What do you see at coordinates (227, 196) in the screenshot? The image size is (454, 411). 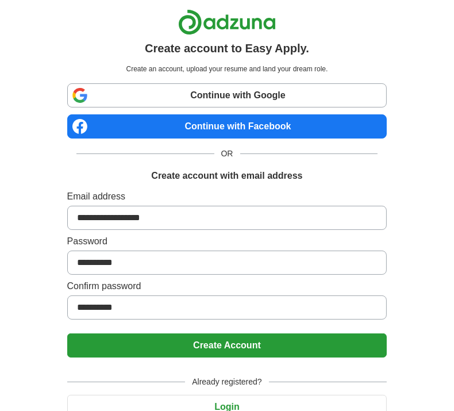 I see `label: Email address` at bounding box center [227, 196].